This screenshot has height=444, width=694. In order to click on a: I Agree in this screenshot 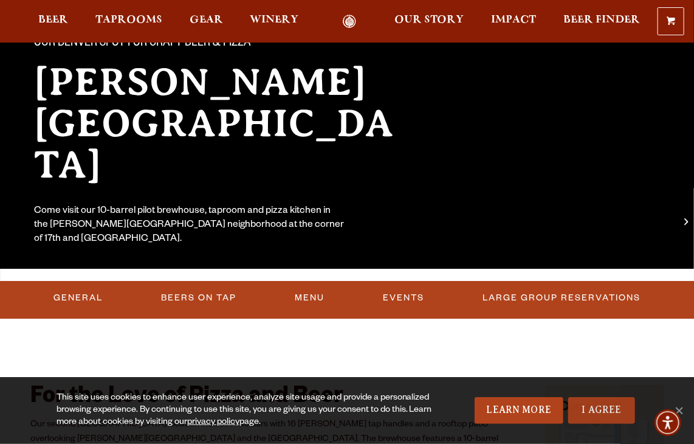, I will do `click(602, 410)`.